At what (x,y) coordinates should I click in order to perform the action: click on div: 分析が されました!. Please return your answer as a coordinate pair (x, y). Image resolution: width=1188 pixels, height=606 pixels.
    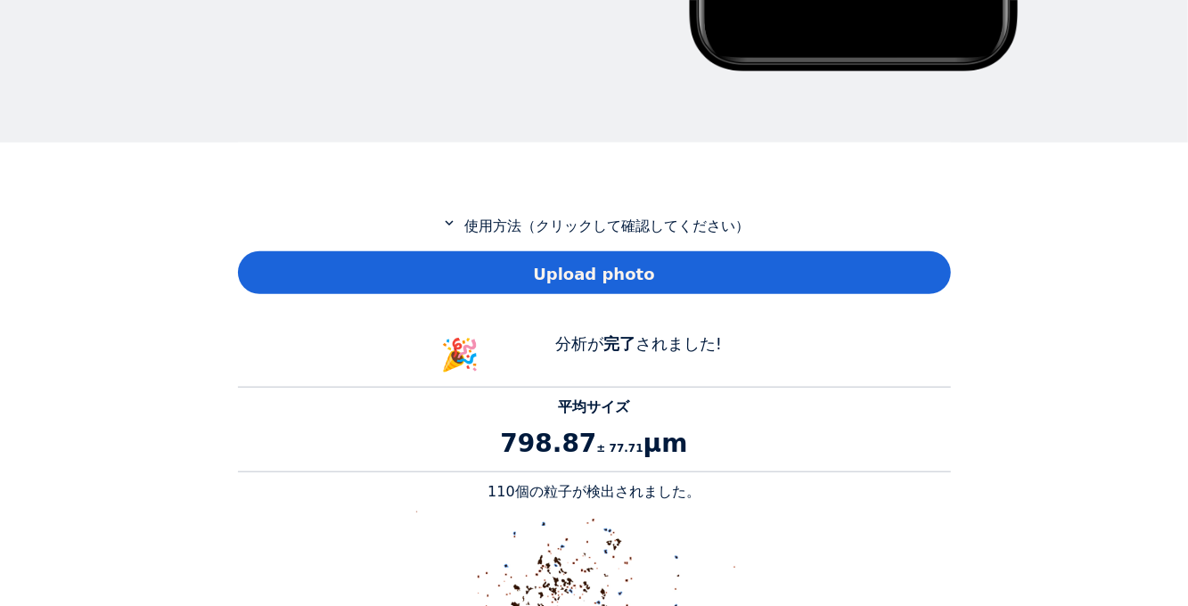
    Looking at the image, I should click on (639, 355).